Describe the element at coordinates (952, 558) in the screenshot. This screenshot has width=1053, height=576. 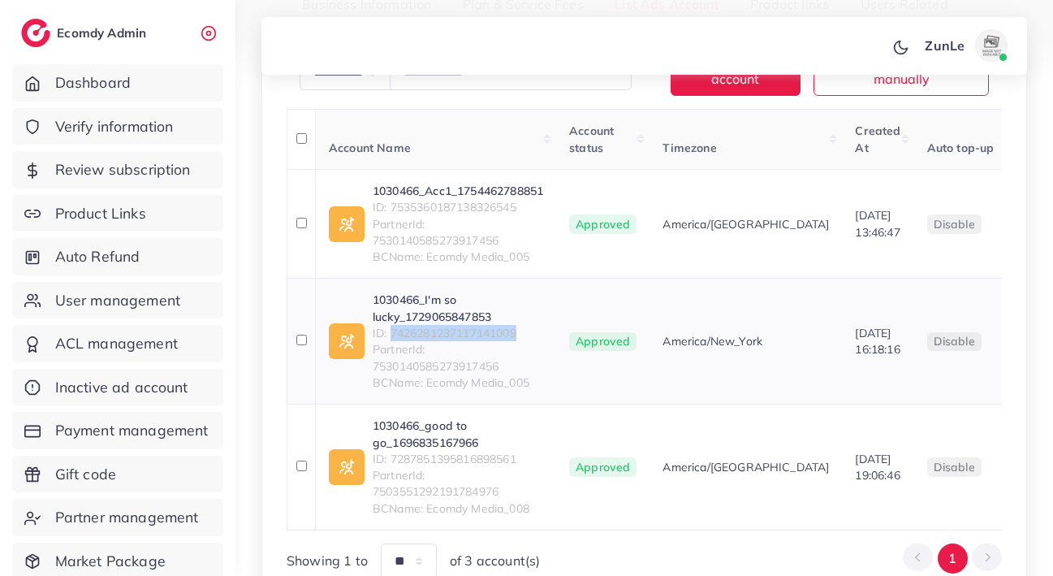
I see `button: Go to page 1` at that location.